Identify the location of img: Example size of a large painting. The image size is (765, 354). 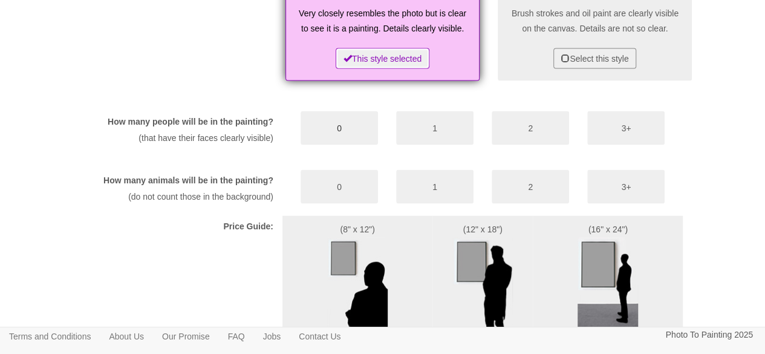
(608, 282).